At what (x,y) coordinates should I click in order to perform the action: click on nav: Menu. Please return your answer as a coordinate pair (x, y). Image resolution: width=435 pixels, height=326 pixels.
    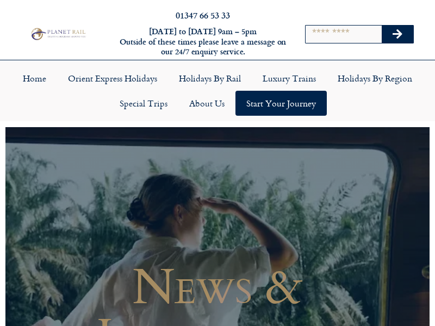
    Looking at the image, I should click on (218, 91).